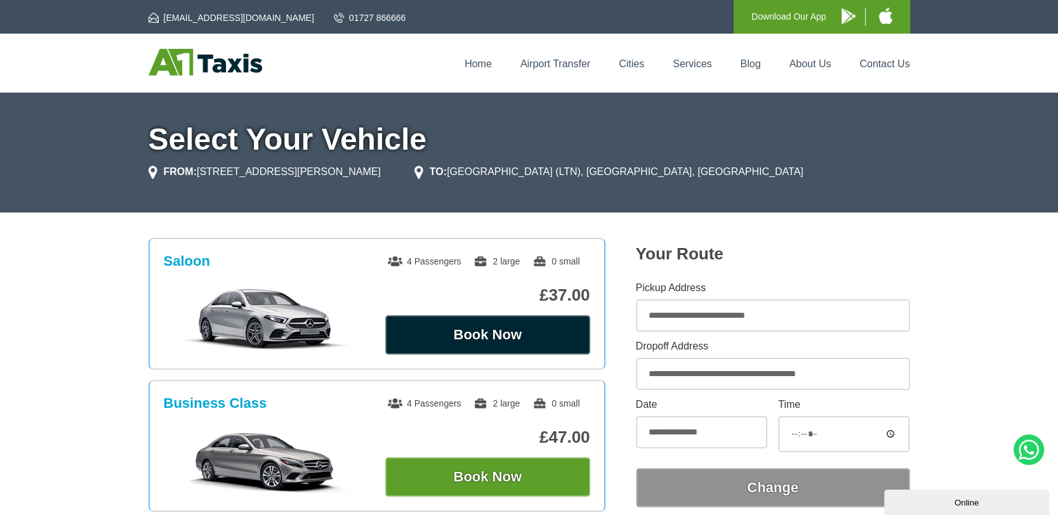 This screenshot has height=515, width=1058. I want to click on p: Download Our App, so click(789, 16).